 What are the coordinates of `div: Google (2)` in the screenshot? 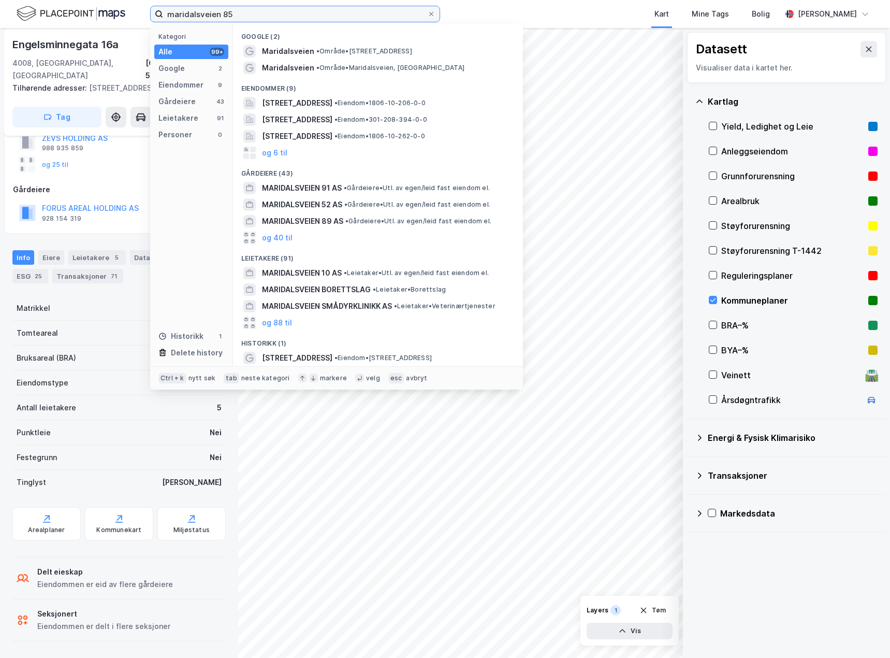 It's located at (378, 34).